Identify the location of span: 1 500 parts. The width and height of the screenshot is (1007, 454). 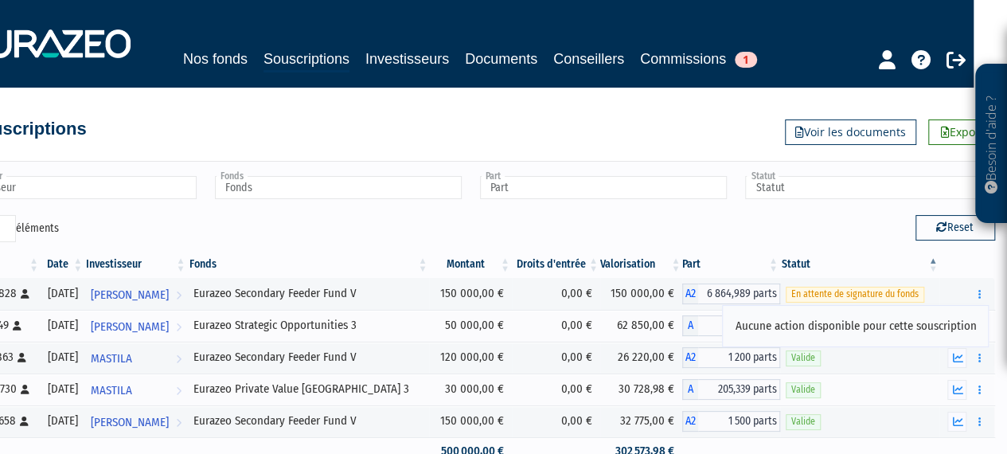
(739, 421).